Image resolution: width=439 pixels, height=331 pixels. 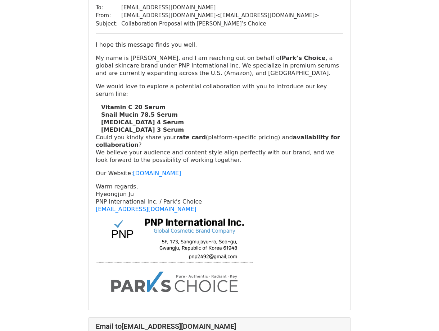 I want to click on strong: Vitamin C 20 Serum, so click(x=133, y=107).